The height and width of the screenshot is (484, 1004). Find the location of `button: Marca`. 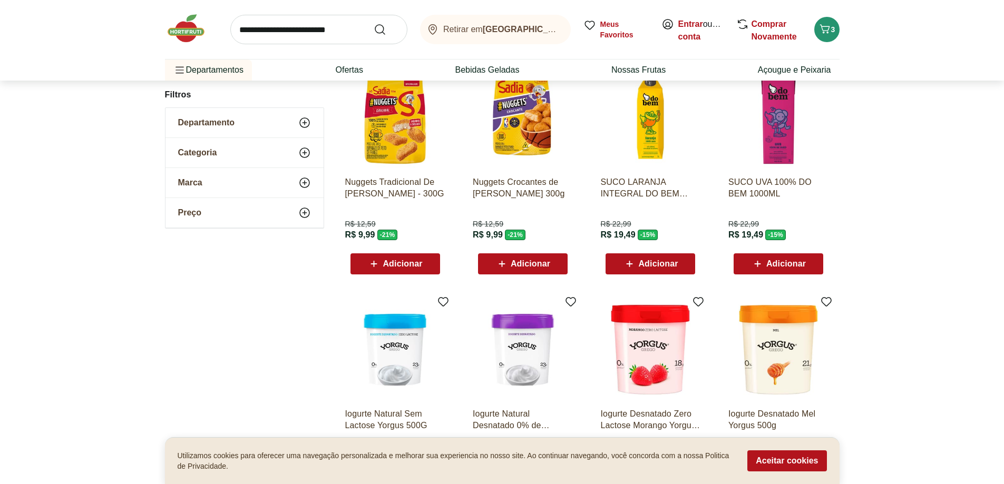

button: Marca is located at coordinates (244, 183).